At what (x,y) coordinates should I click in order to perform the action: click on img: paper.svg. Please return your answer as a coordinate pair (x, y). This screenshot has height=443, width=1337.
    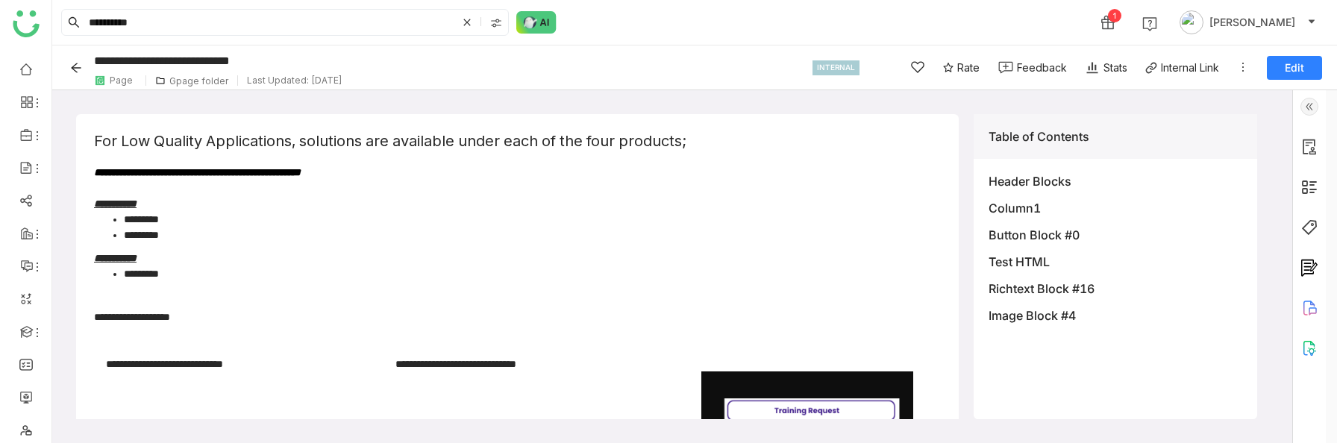
    Looking at the image, I should click on (100, 81).